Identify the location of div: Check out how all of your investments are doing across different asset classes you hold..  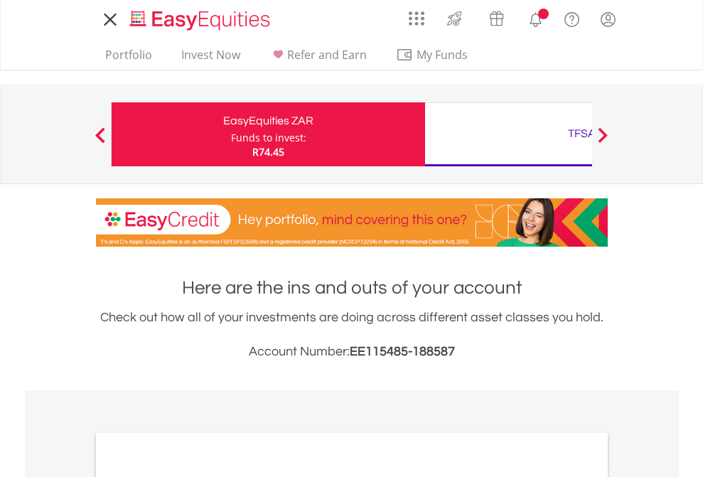
(352, 335).